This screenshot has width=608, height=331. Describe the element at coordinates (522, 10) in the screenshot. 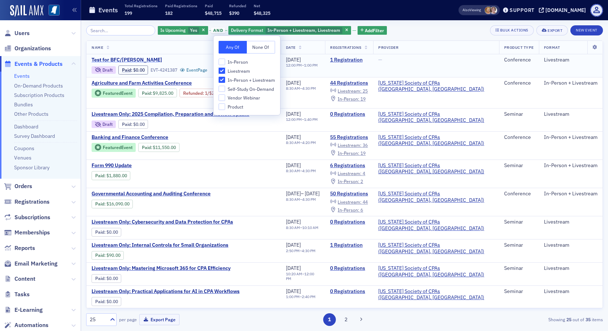

I see `div: Support` at that location.